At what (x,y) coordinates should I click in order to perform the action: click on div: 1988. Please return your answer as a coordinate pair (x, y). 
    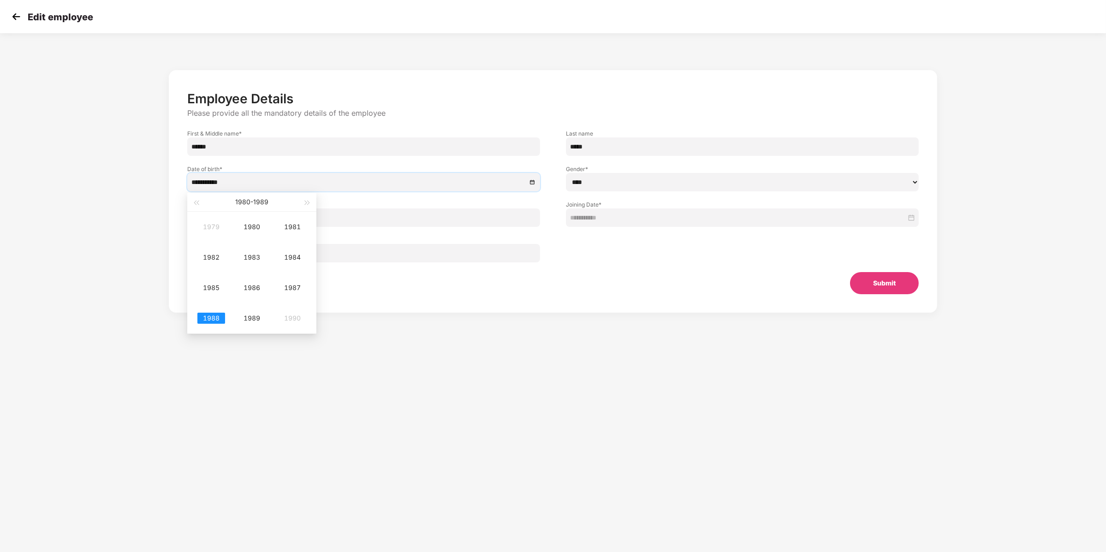
    Looking at the image, I should click on (211, 318).